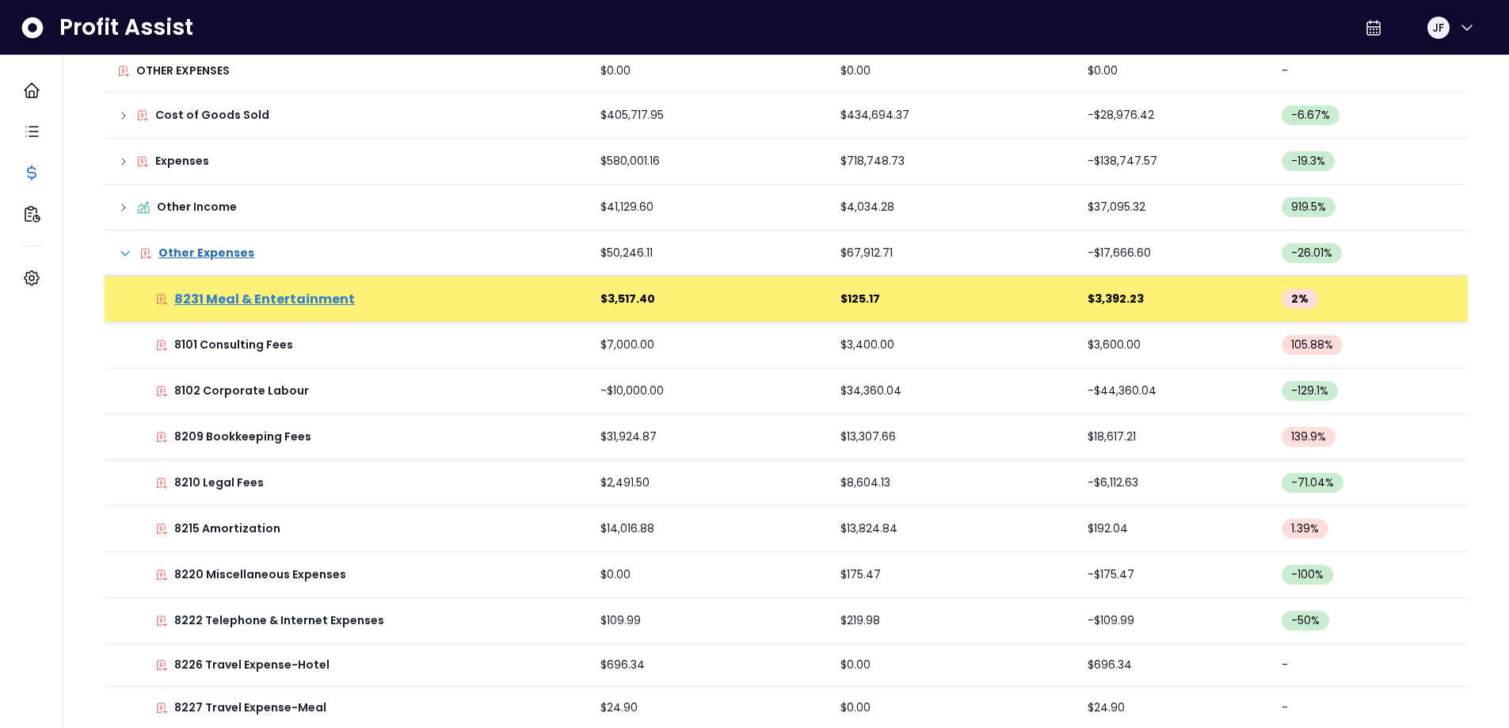 Image resolution: width=1509 pixels, height=728 pixels. I want to click on span: 2 %, so click(1300, 299).